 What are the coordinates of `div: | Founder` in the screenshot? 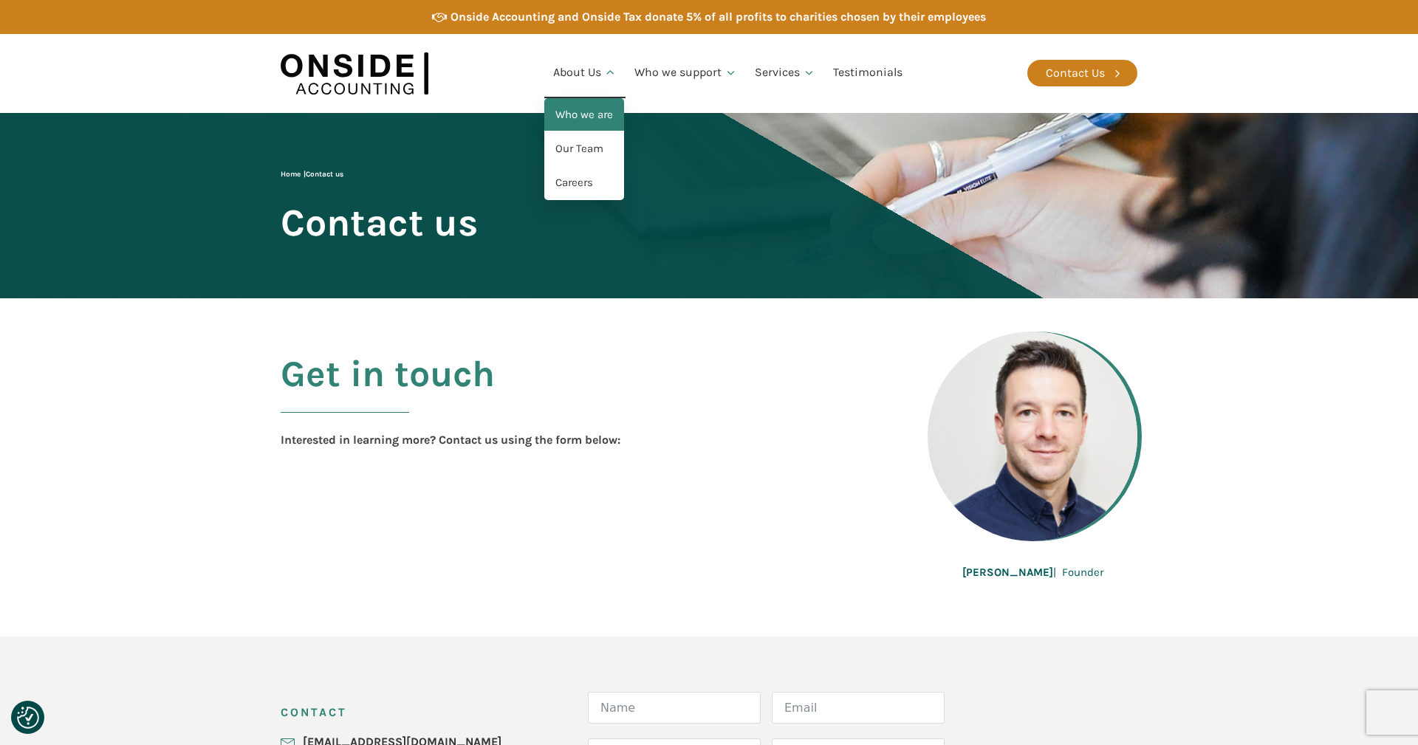 It's located at (1032, 572).